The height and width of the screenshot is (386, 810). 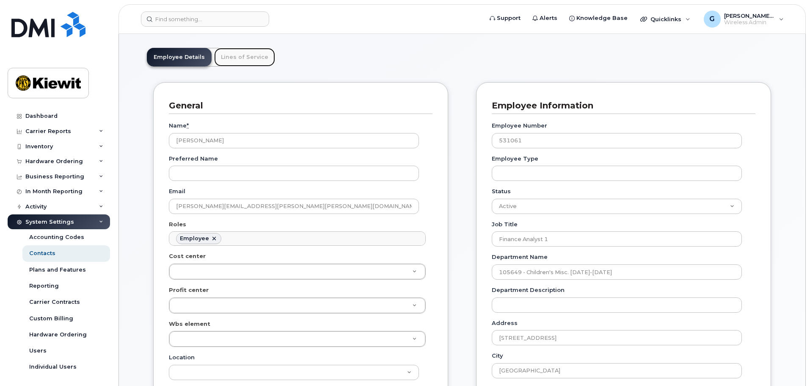 I want to click on label: Department Description, so click(x=528, y=289).